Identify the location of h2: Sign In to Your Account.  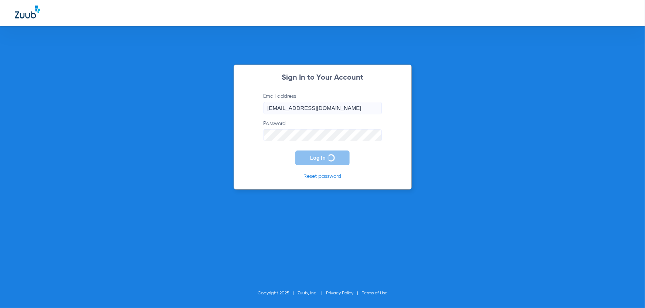
(323, 78).